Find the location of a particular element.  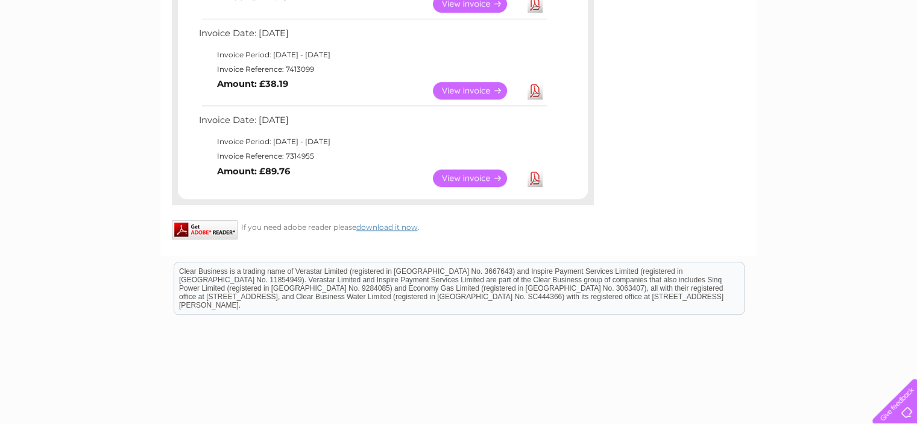

a: Contact is located at coordinates (852, 55).